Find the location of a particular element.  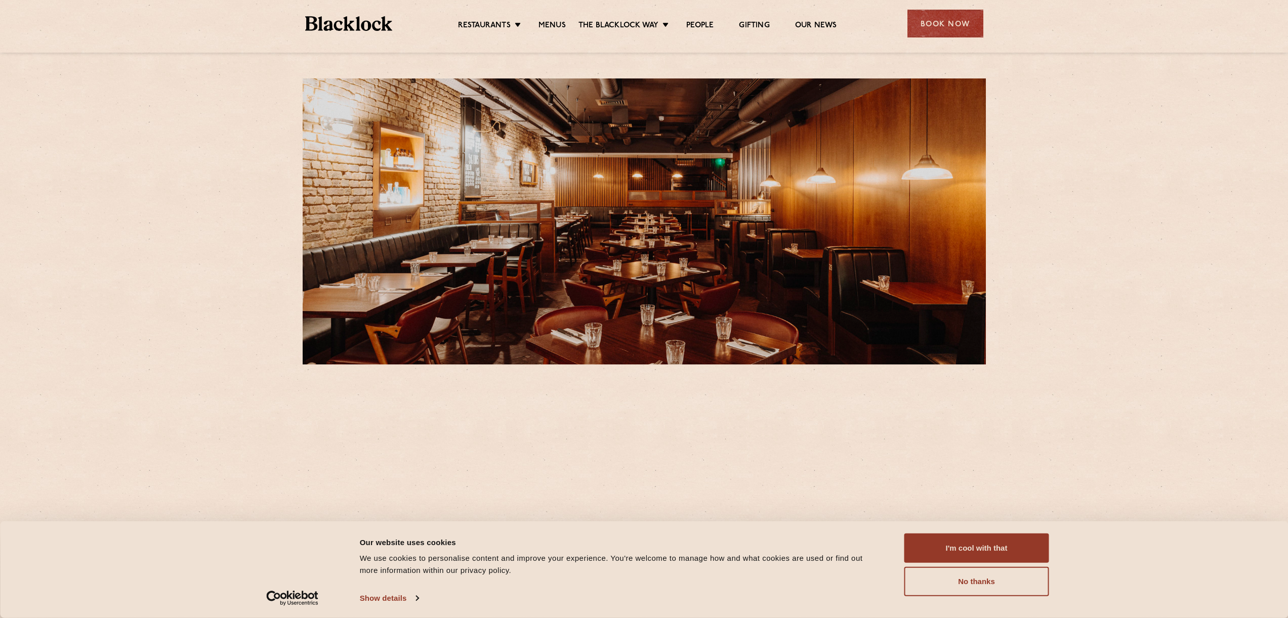

div: Our website uses cookies is located at coordinates (620, 542).